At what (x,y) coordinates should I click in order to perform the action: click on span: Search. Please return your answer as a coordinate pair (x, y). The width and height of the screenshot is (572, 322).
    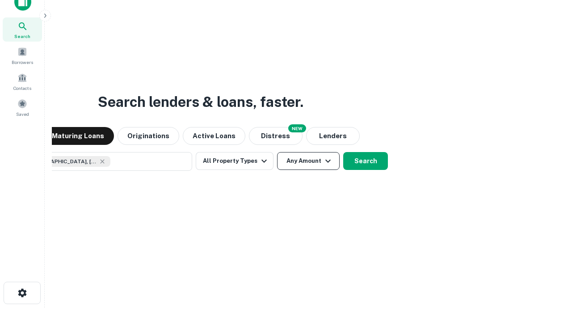
    Looking at the image, I should click on (22, 36).